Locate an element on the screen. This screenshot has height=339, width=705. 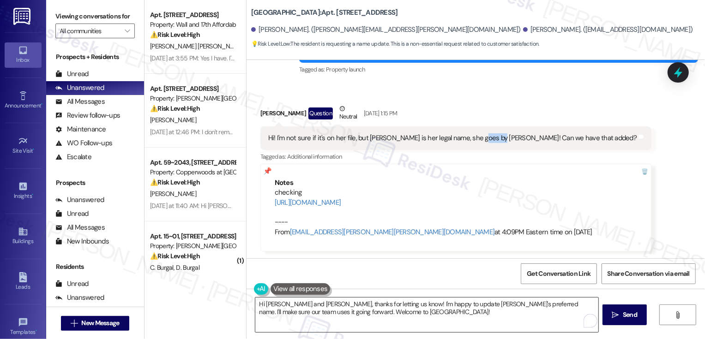
input: All communities is located at coordinates (90, 31).